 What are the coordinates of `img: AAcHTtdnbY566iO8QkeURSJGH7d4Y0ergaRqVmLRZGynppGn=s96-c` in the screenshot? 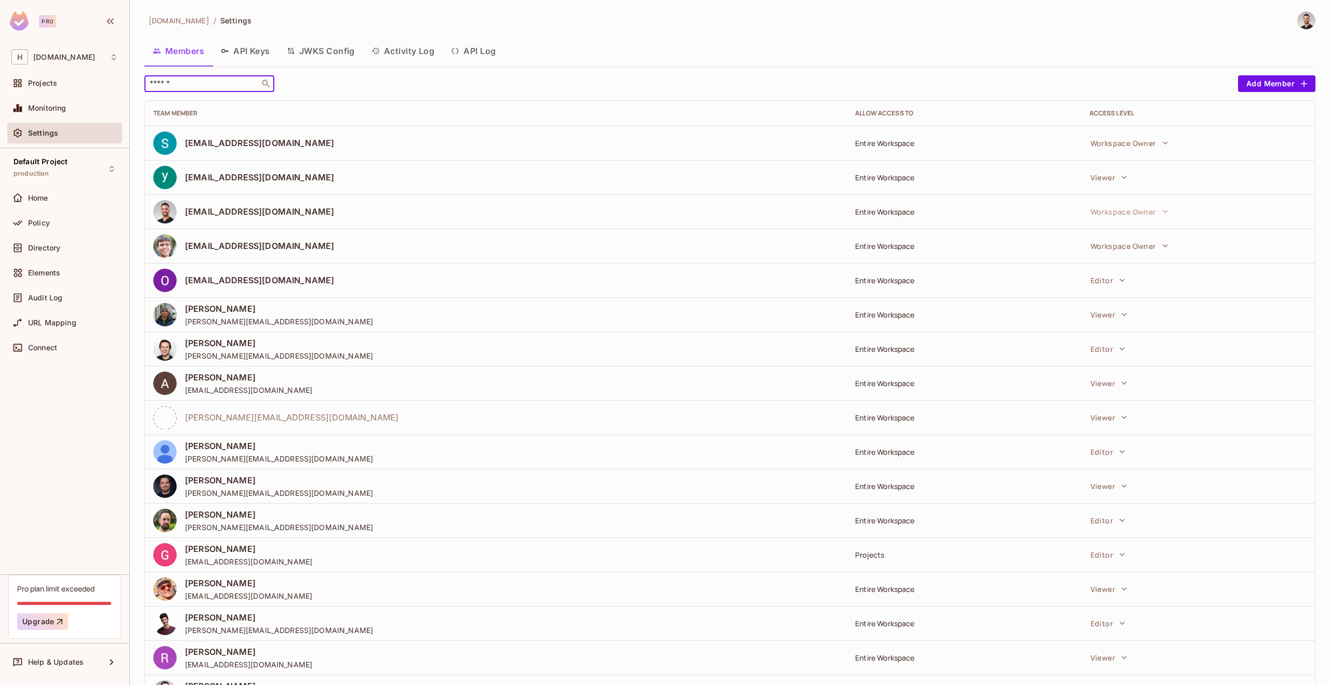 It's located at (165, 554).